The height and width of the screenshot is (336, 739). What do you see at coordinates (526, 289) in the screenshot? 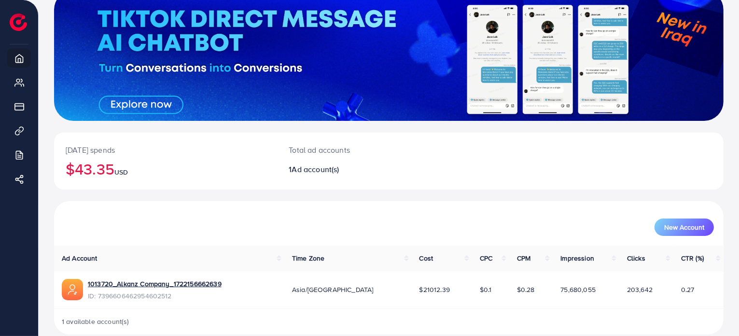
I see `span: $0.28` at bounding box center [526, 289].